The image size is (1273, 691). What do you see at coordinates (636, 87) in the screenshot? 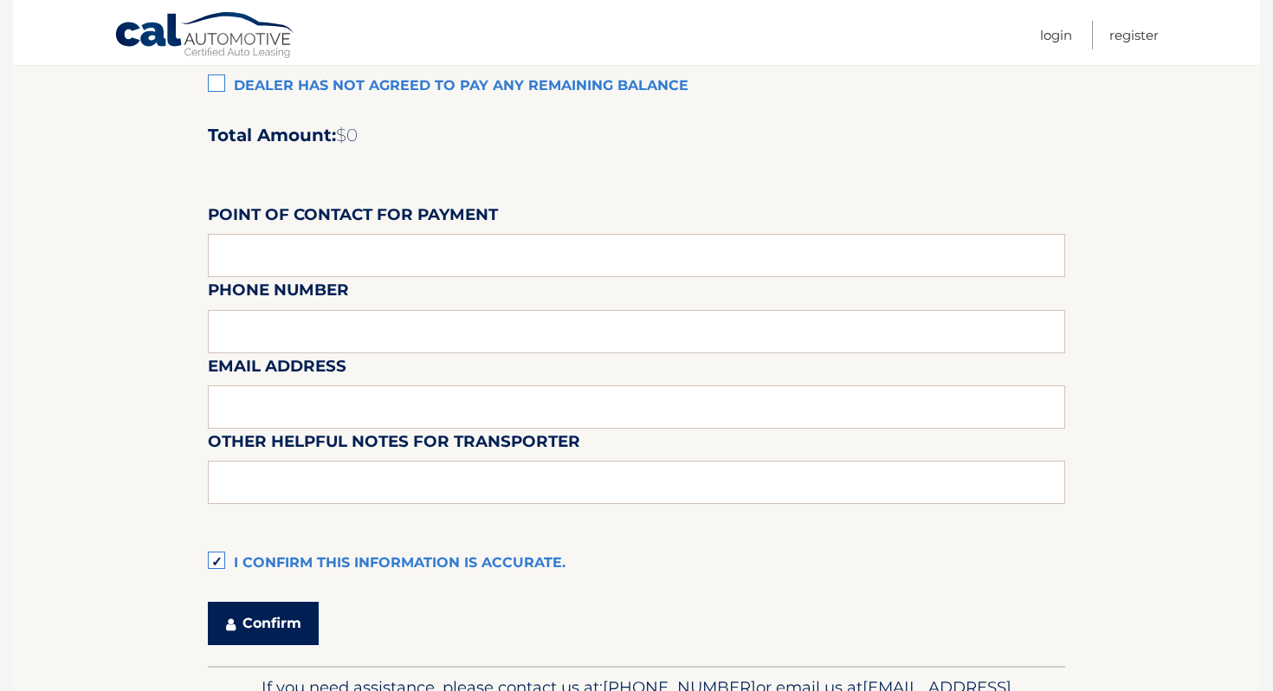
I see `label: Dealer has not agreed to pay any remaining balance` at bounding box center [636, 87].